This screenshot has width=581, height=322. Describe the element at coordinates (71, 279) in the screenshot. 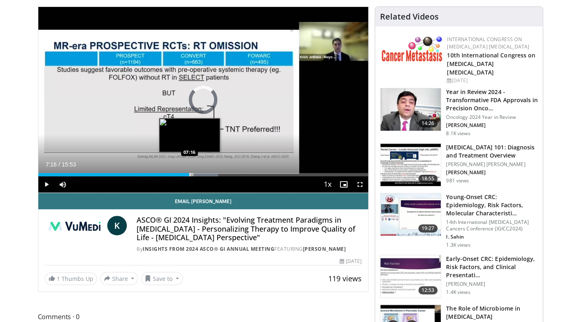

I see `a: 1 Thumbs Up` at that location.